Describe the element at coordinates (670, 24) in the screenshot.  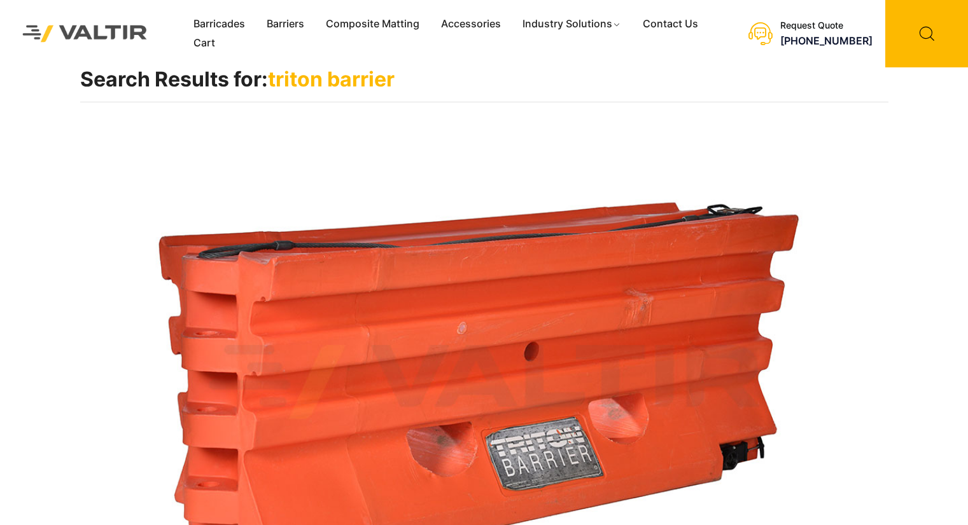
I see `a: Contact Us` at that location.